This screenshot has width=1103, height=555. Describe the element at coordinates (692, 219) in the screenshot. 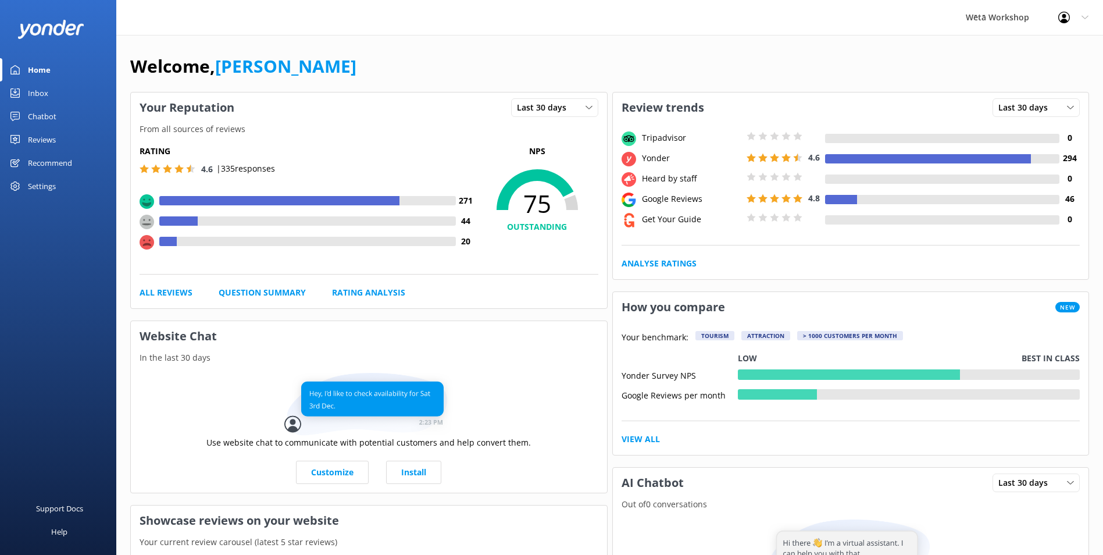

I see `div: Get Your Guide` at that location.